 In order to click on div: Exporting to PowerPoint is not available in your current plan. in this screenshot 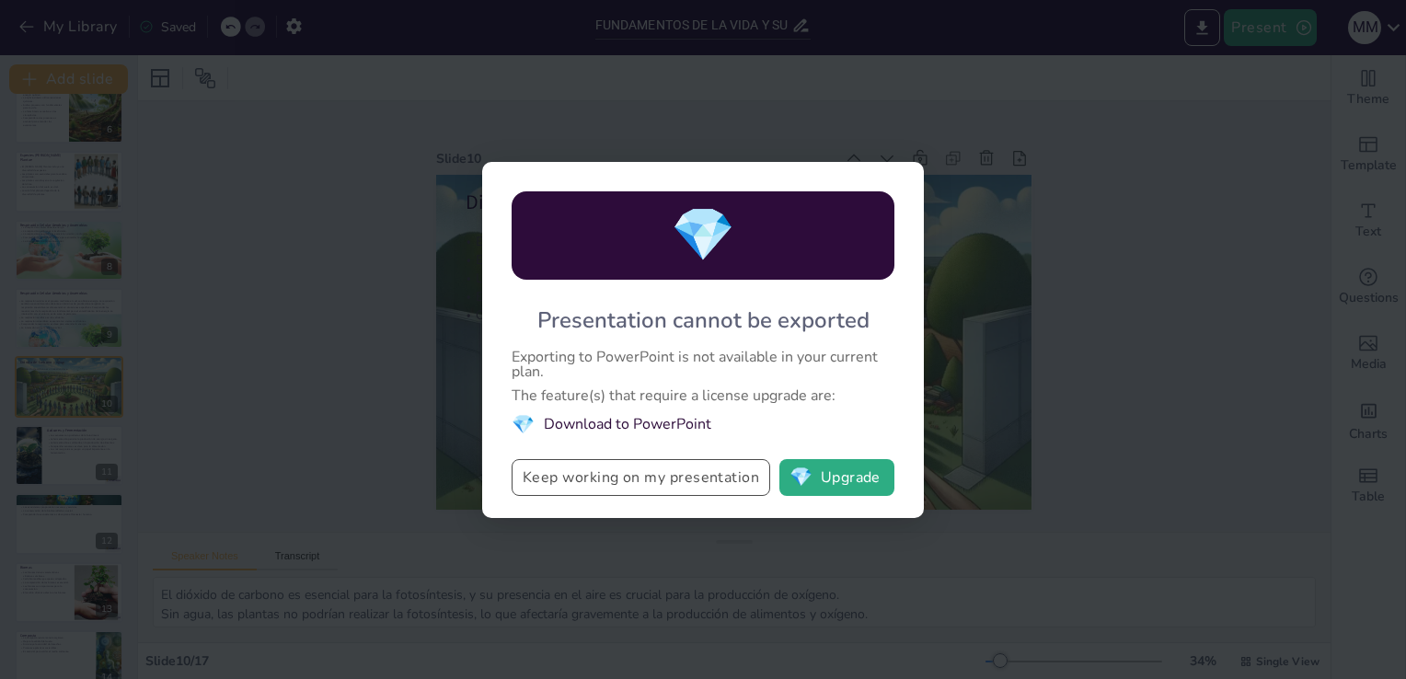, I will do `click(703, 364)`.